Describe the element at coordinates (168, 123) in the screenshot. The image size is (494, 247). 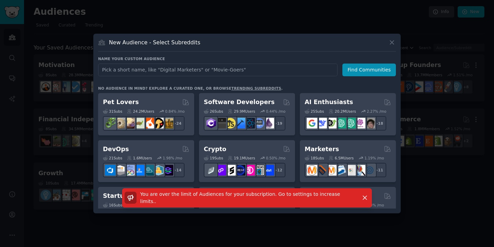
I see `img: dogbreed` at that location.